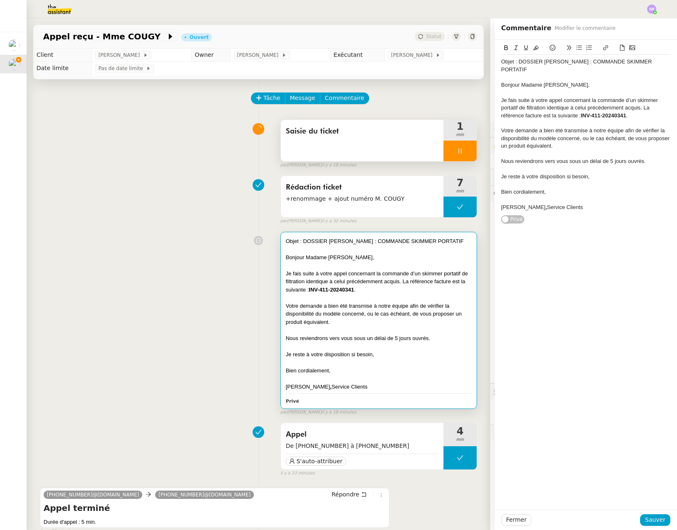  I want to click on div: 🧴Autres, so click(584, 433).